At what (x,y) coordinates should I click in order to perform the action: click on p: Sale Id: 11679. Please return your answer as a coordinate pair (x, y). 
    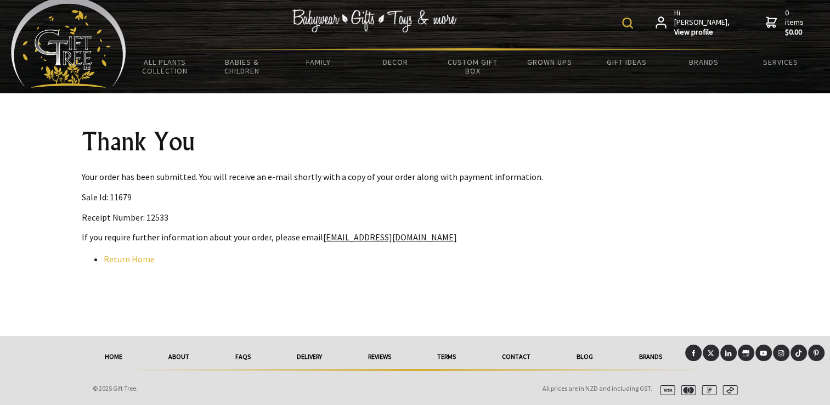
    Looking at the image, I should click on (415, 197).